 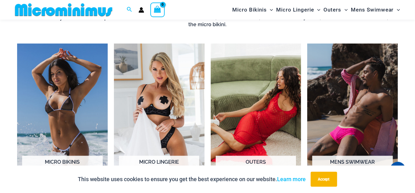 I want to click on span: Micro Bikinis, so click(x=250, y=10).